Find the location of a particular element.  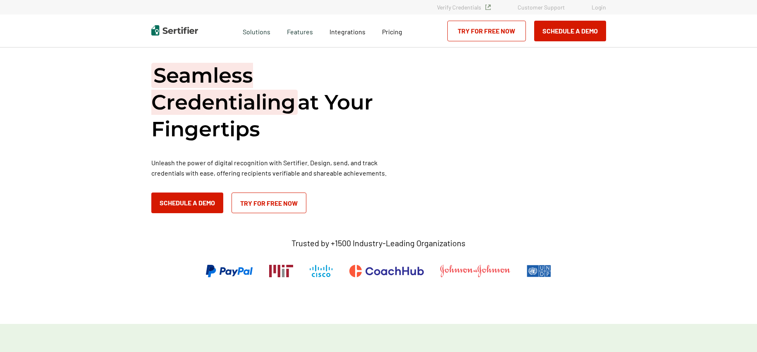

a: Integrations is located at coordinates (347, 31).